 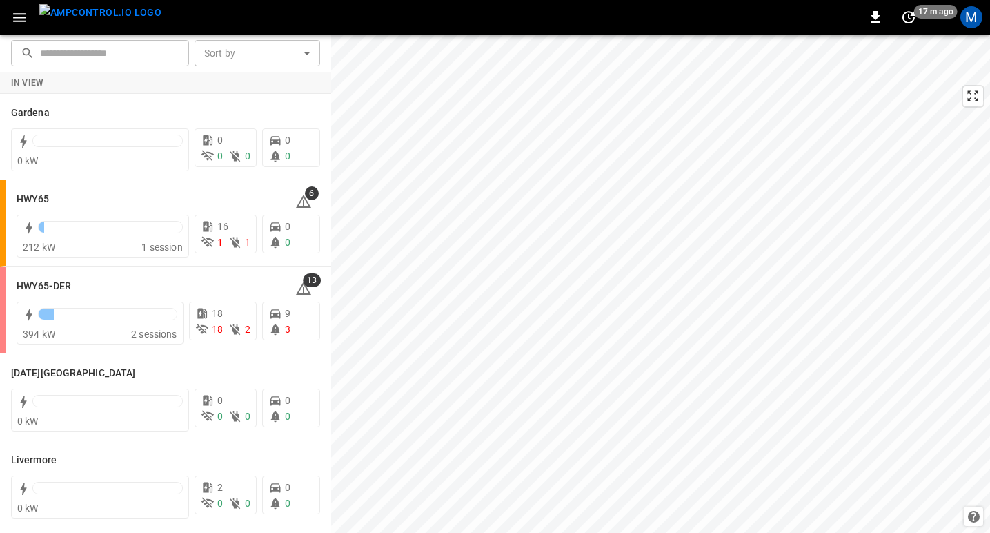 I want to click on span: 212 kW, so click(x=39, y=247).